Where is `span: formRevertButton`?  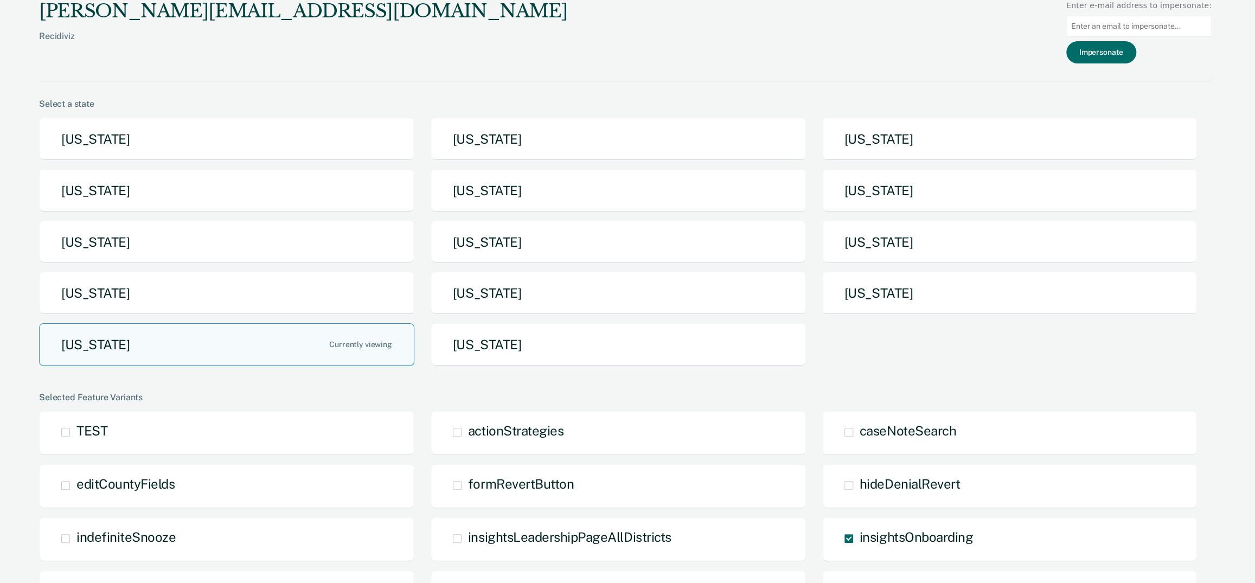
span: formRevertButton is located at coordinates (520, 484).